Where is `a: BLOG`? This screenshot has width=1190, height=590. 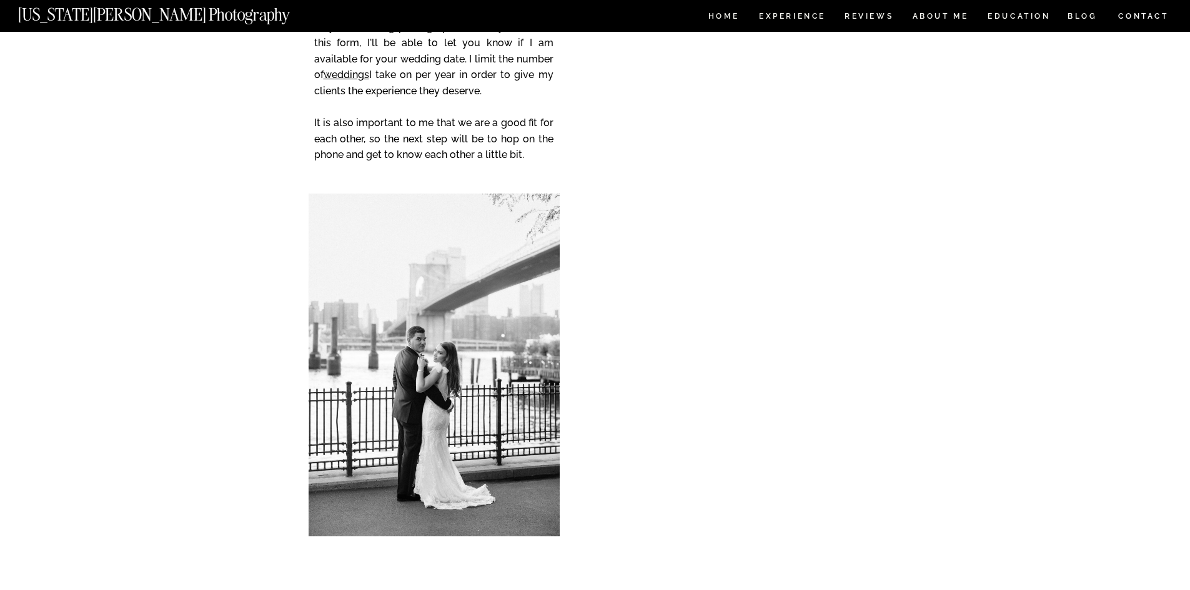
a: BLOG is located at coordinates (1082, 17).